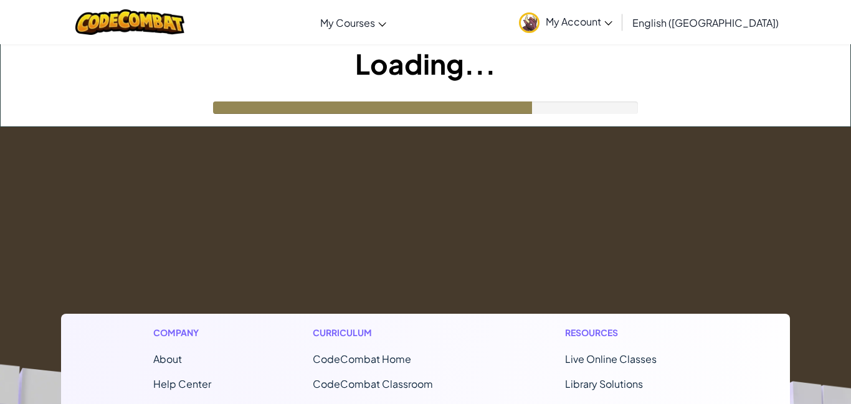 Image resolution: width=851 pixels, height=404 pixels. What do you see at coordinates (604, 384) in the screenshot?
I see `a: Library Solutions` at bounding box center [604, 384].